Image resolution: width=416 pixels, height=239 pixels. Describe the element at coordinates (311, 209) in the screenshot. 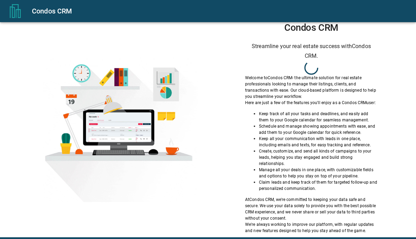

I see `p: At Condos CRM , we're committed to keeping your data safe and secure. We use your data solely to ...` at that location.